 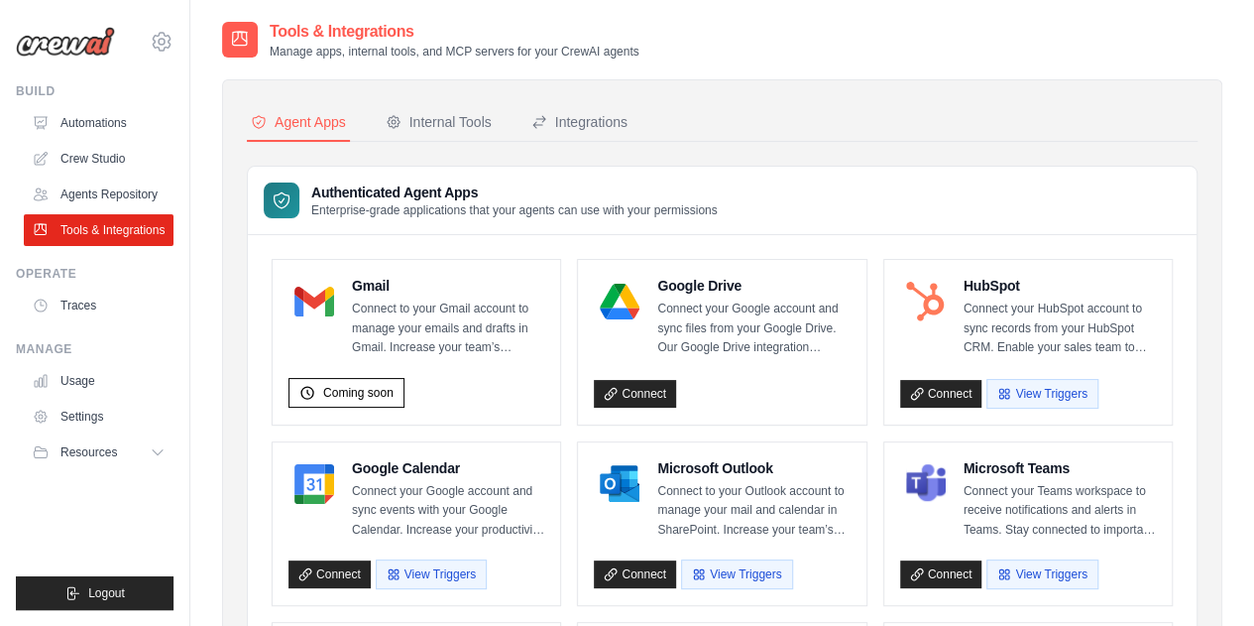 I want to click on h4: Google Drive, so click(x=754, y=286).